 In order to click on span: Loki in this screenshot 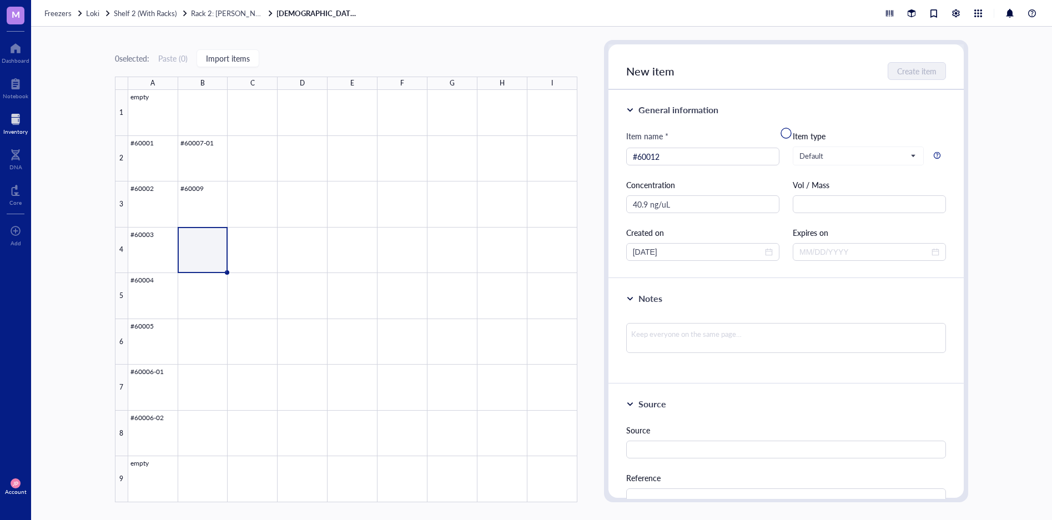, I will do `click(93, 13)`.